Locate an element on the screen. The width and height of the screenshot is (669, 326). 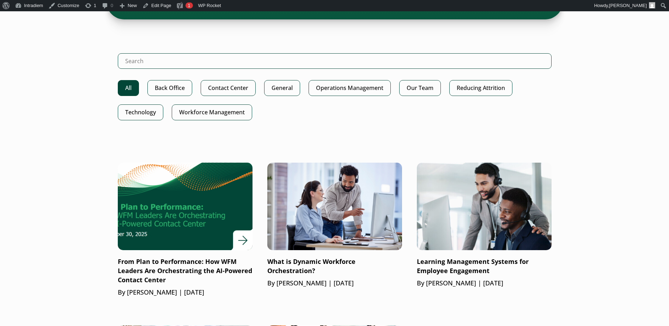
a: Contact Center is located at coordinates (228, 88).